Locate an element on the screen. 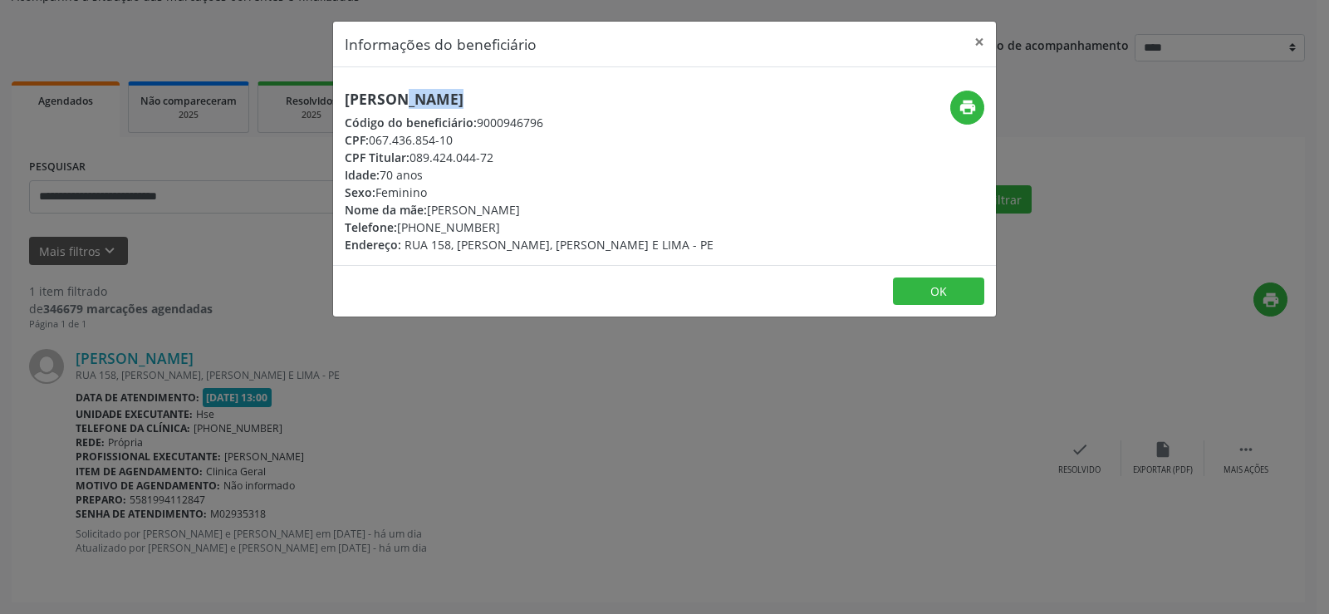 Image resolution: width=1329 pixels, height=614 pixels. span: Nome da mãe: is located at coordinates (386, 209).